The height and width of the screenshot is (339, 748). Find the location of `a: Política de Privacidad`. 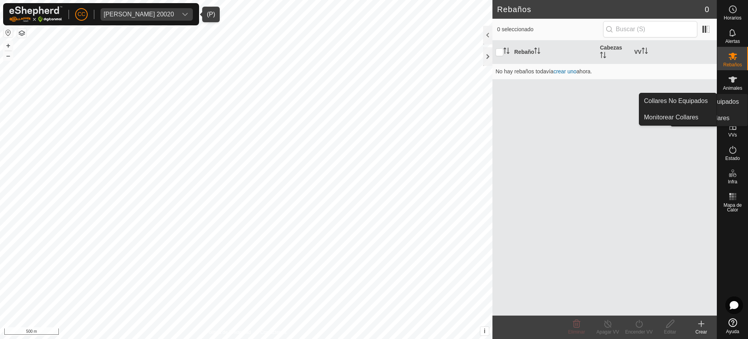

a: Política de Privacidad is located at coordinates (228, 332).